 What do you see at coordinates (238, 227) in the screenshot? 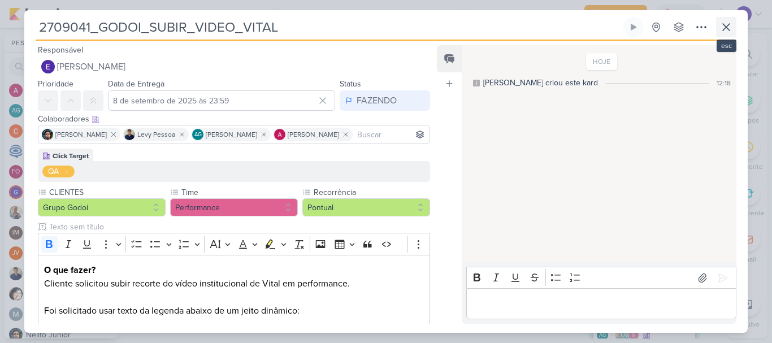
I see `input: Texto sem título` at bounding box center [238, 227].